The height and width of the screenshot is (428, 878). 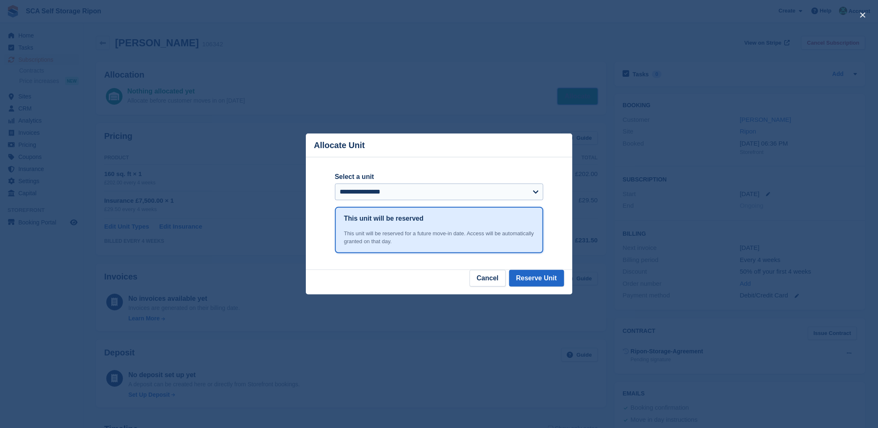 I want to click on button: Cancel, so click(x=488, y=278).